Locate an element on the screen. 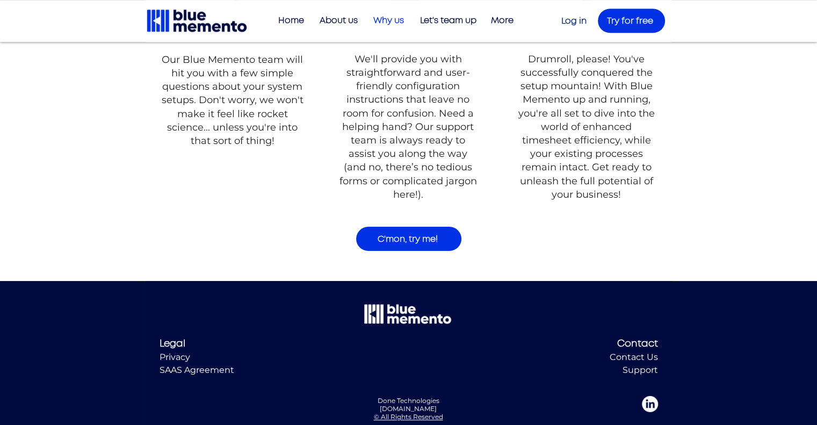  p: More is located at coordinates (502, 20).